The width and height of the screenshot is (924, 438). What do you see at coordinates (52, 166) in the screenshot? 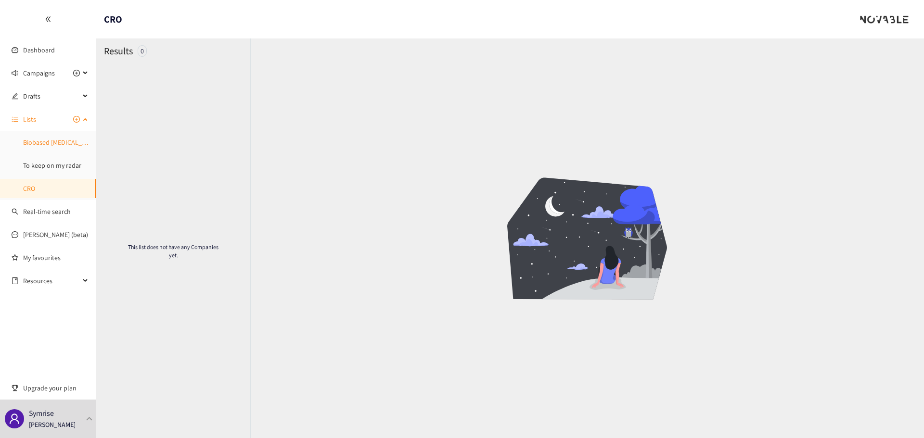
I see `a: To keep on my radar` at bounding box center [52, 166].